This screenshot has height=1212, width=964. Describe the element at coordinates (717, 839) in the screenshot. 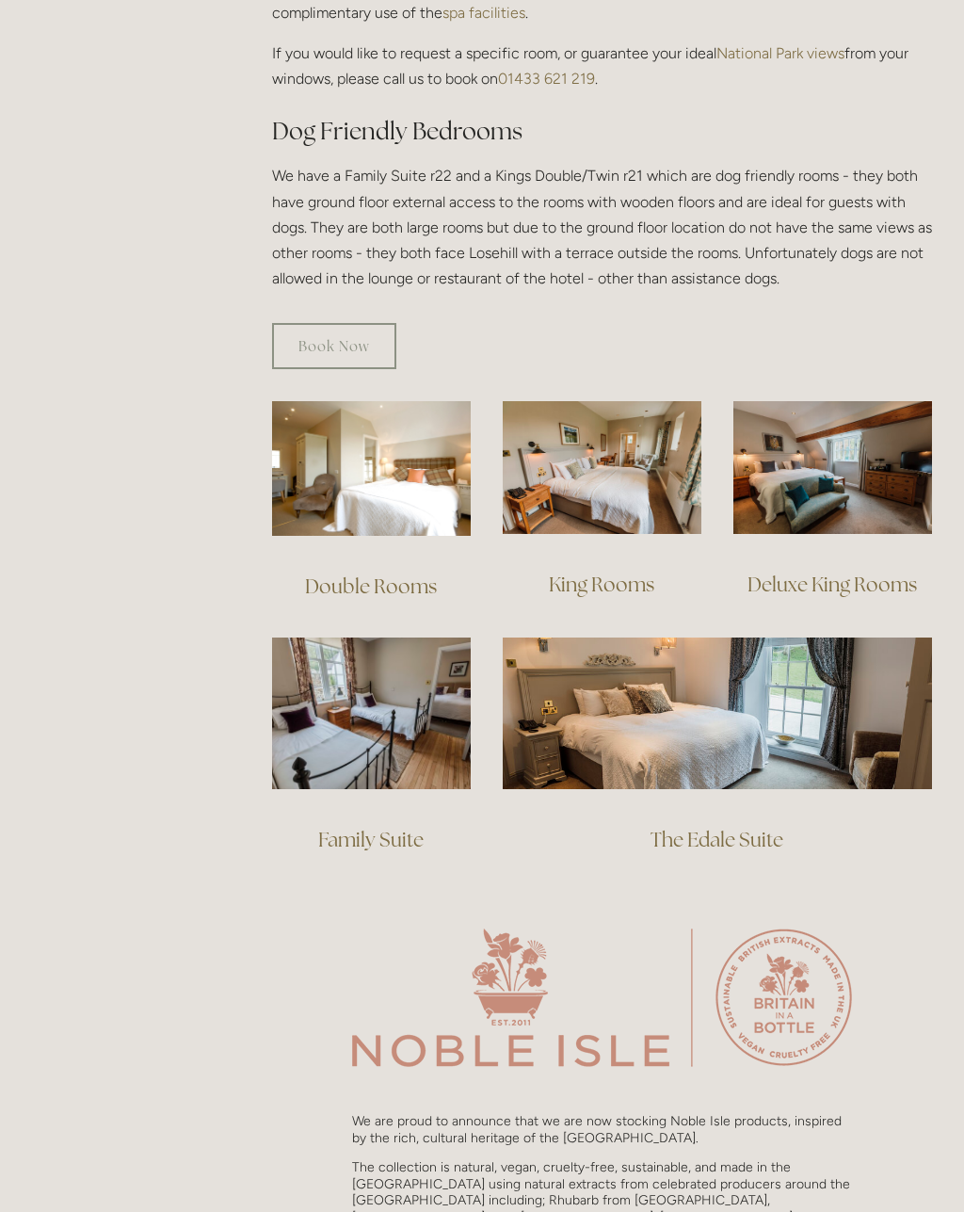

I see `a: The Edale Suite` at that location.